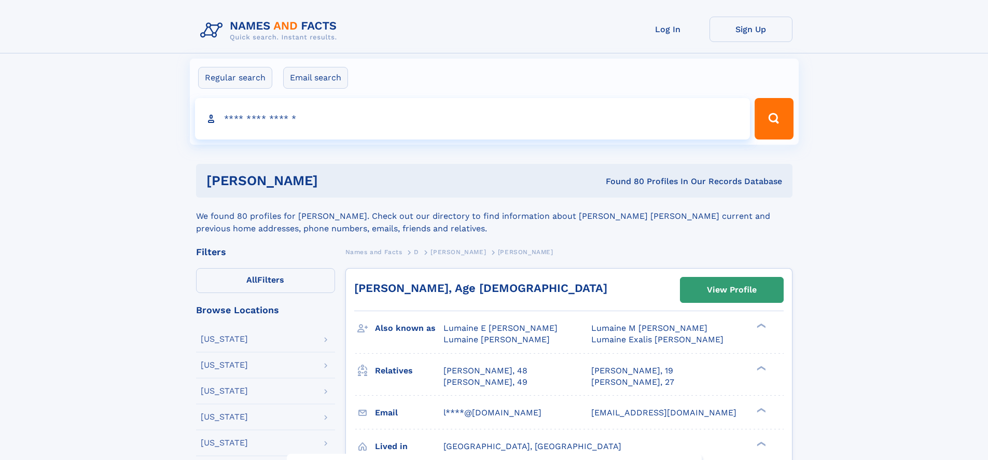  I want to click on div: Filters, so click(266, 252).